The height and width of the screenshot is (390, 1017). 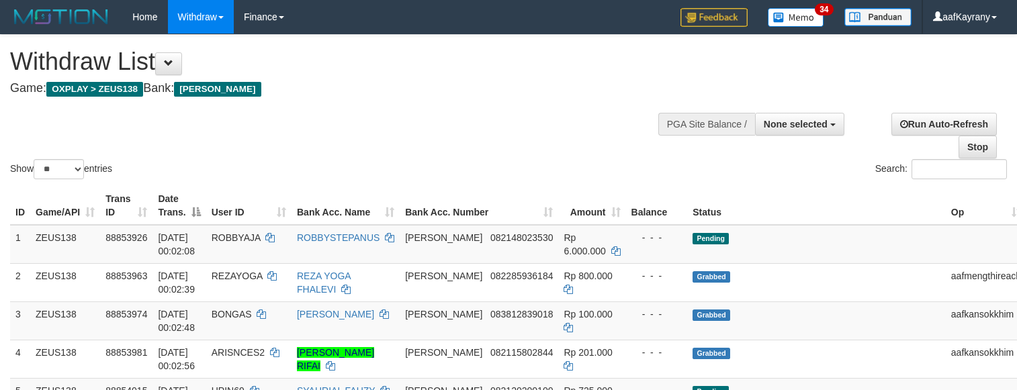 I want to click on a: Run Auto-Refresh, so click(x=944, y=124).